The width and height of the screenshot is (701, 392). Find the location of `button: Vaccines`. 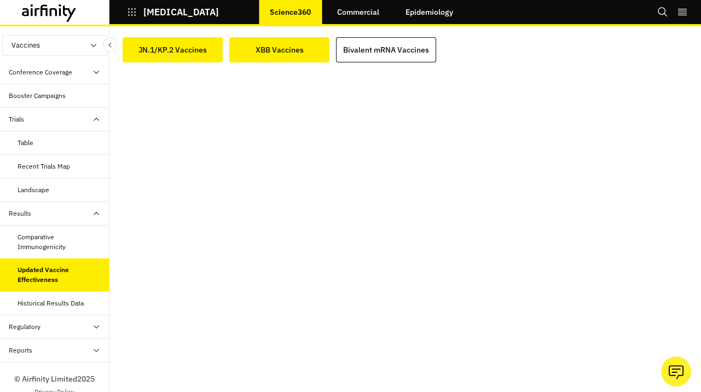

button: Vaccines is located at coordinates (55, 45).